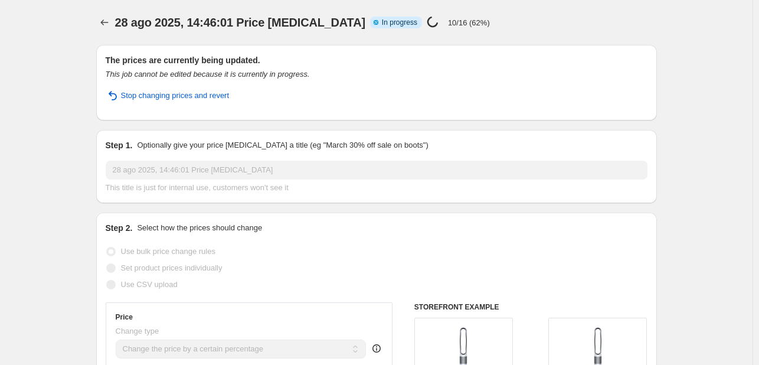  What do you see at coordinates (138, 331) in the screenshot?
I see `span: Change type` at bounding box center [138, 331].